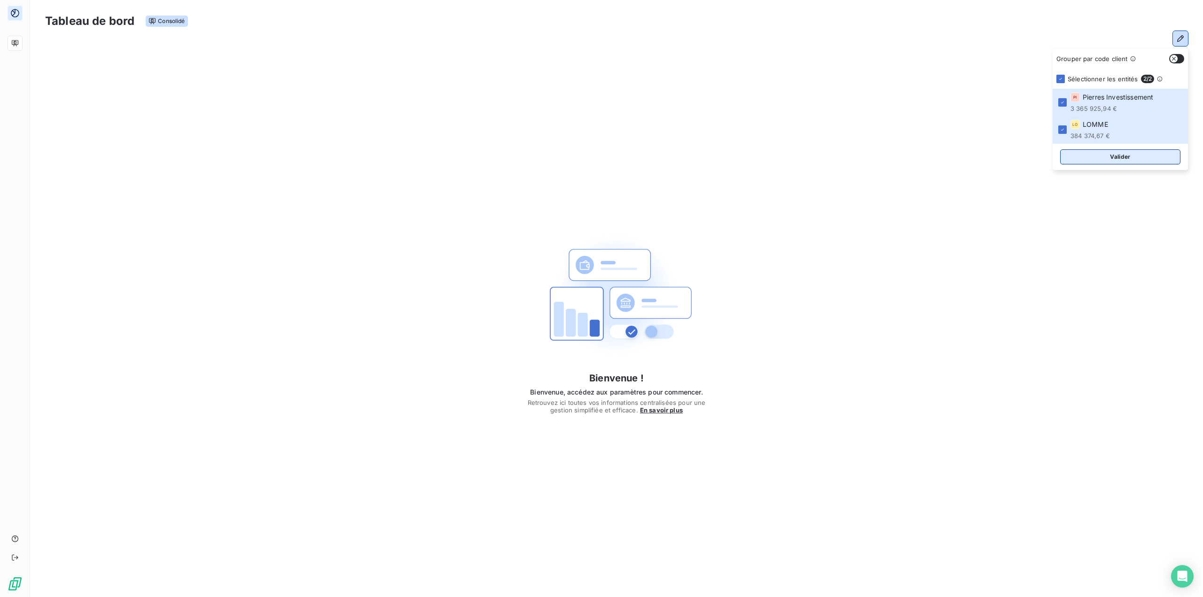 Image resolution: width=1203 pixels, height=597 pixels. Describe the element at coordinates (1112, 109) in the screenshot. I see `span: 3 365 925,94 €` at that location.